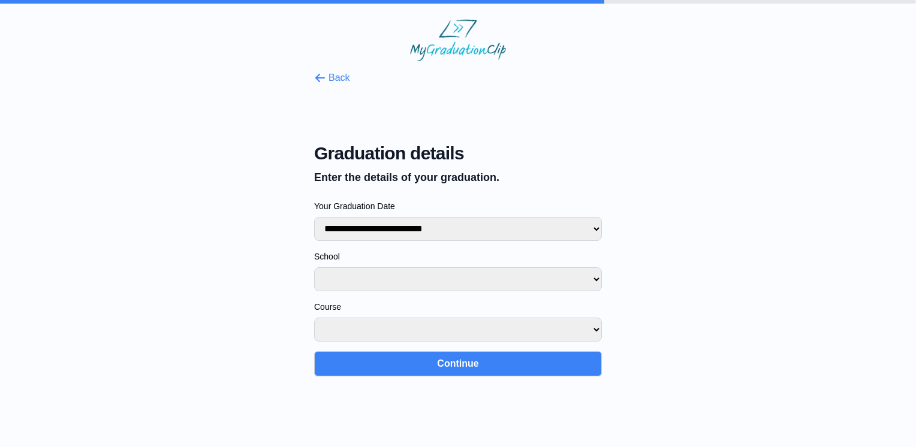 The width and height of the screenshot is (916, 447). Describe the element at coordinates (458, 307) in the screenshot. I see `label: Course` at that location.